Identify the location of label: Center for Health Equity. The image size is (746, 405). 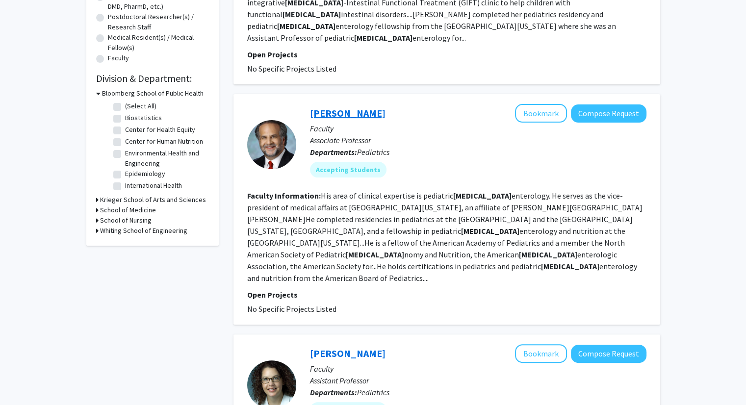
(160, 130).